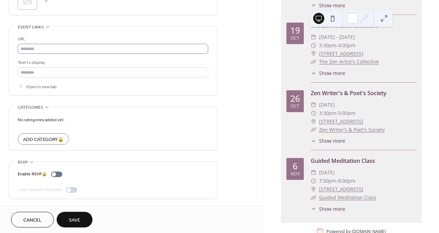 The image size is (439, 233). What do you see at coordinates (295, 30) in the screenshot?
I see `div: 19` at bounding box center [295, 30].